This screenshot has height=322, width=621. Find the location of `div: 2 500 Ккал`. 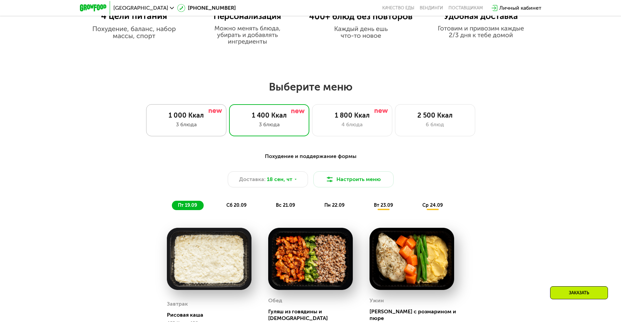

div: 2 500 Ккал is located at coordinates (435, 115).